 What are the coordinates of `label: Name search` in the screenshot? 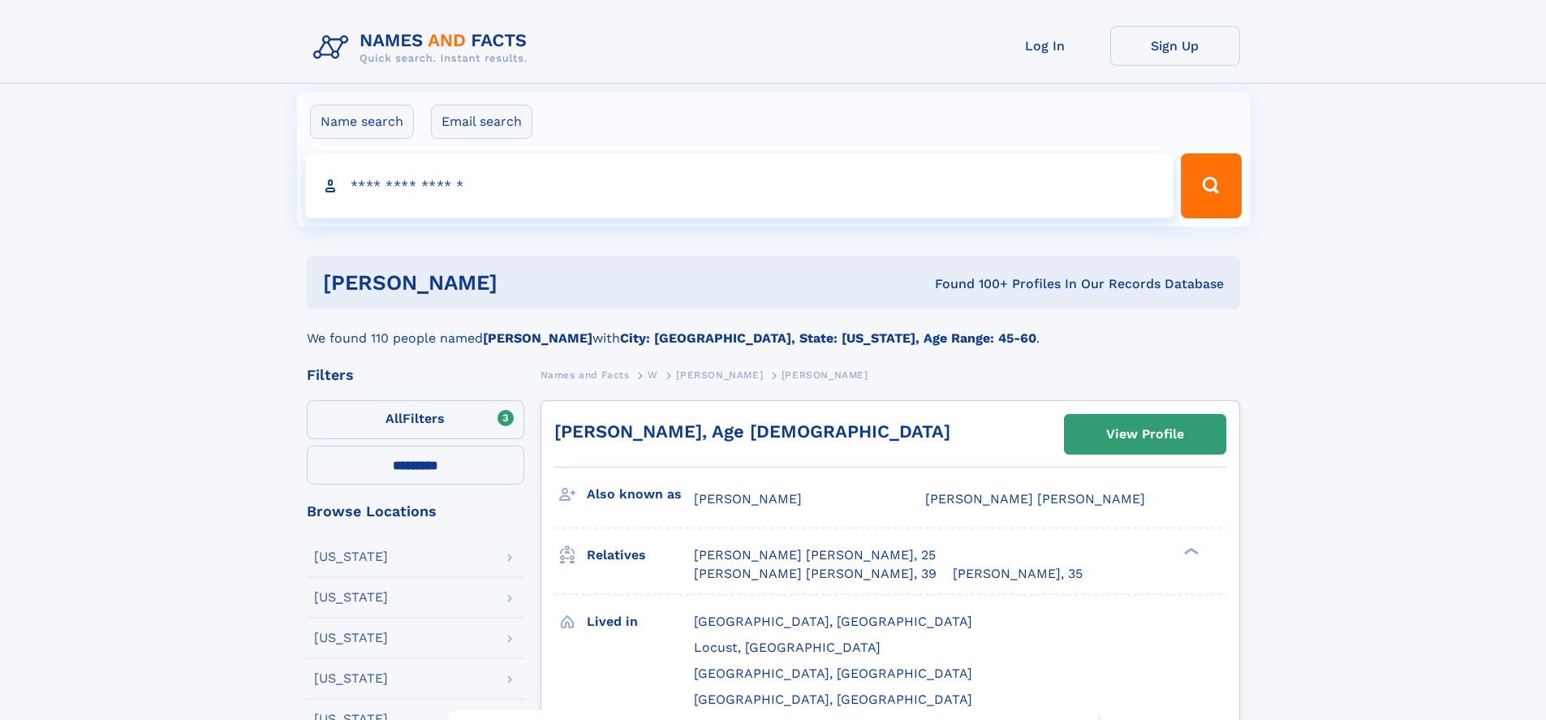 It's located at (362, 122).